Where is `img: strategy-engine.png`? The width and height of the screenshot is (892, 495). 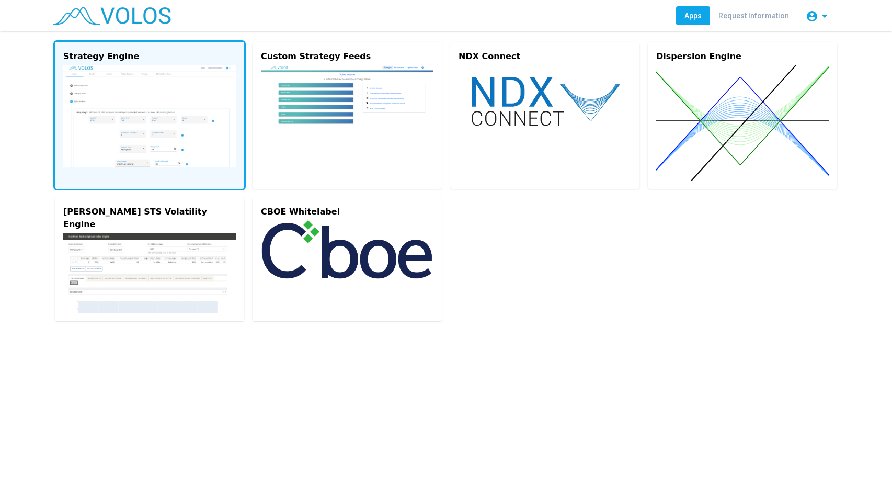
img: strategy-engine.png is located at coordinates (150, 116).